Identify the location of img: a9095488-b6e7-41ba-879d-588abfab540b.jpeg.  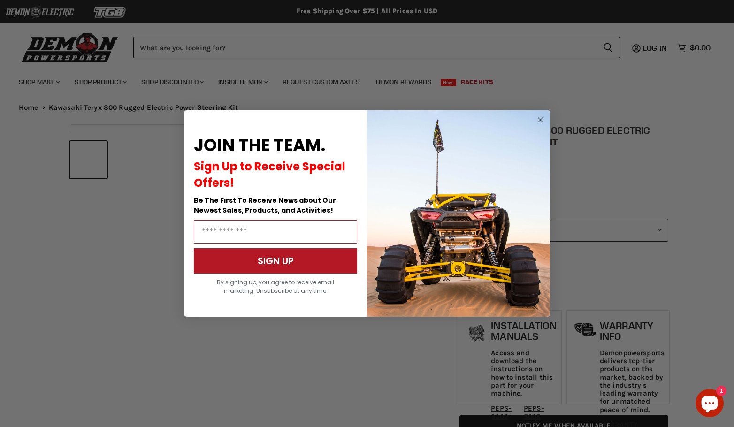
(459, 214).